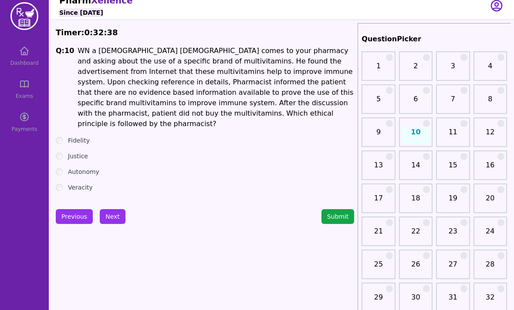 The image size is (514, 310). Describe the element at coordinates (415, 301) in the screenshot. I see `a: 30` at that location.